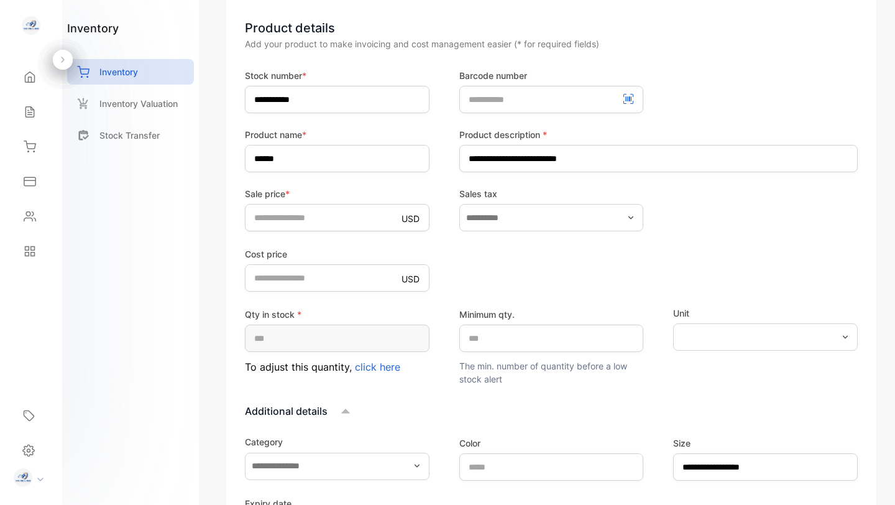 The width and height of the screenshot is (895, 505). Describe the element at coordinates (337, 75) in the screenshot. I see `label: Stock number` at that location.